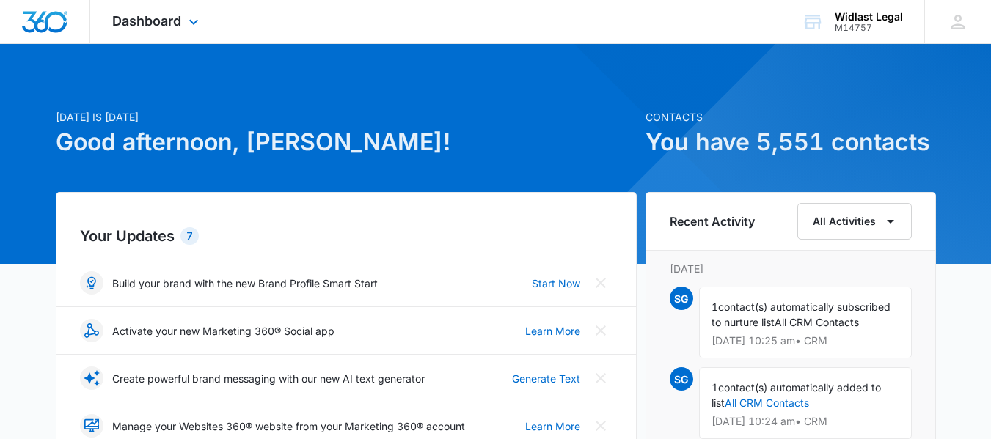  I want to click on p: Activate your new Marketing 360® Social app, so click(223, 331).